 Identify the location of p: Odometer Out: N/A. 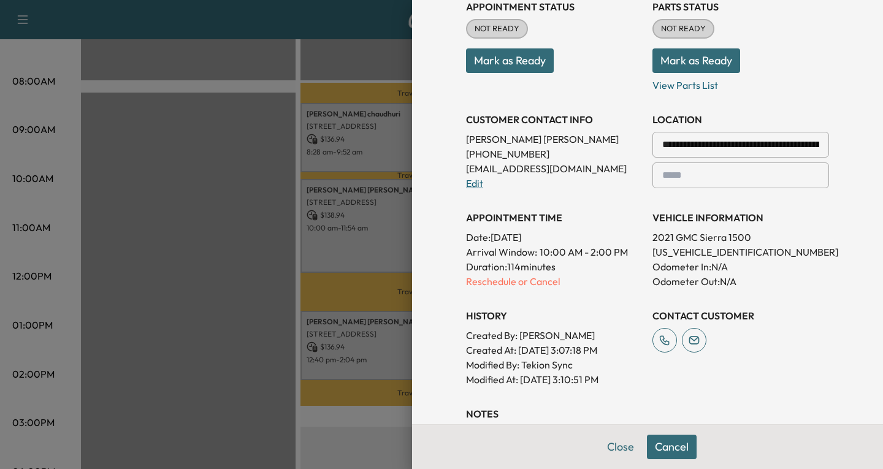
(740, 281).